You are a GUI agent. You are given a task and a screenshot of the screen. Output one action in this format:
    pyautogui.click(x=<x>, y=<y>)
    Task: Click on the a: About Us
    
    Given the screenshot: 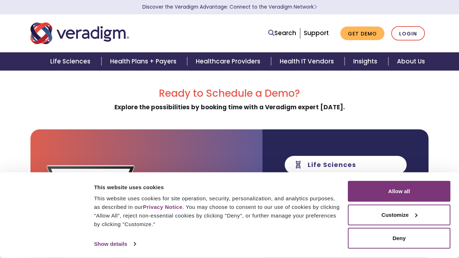 What is the action you would take?
    pyautogui.click(x=411, y=61)
    